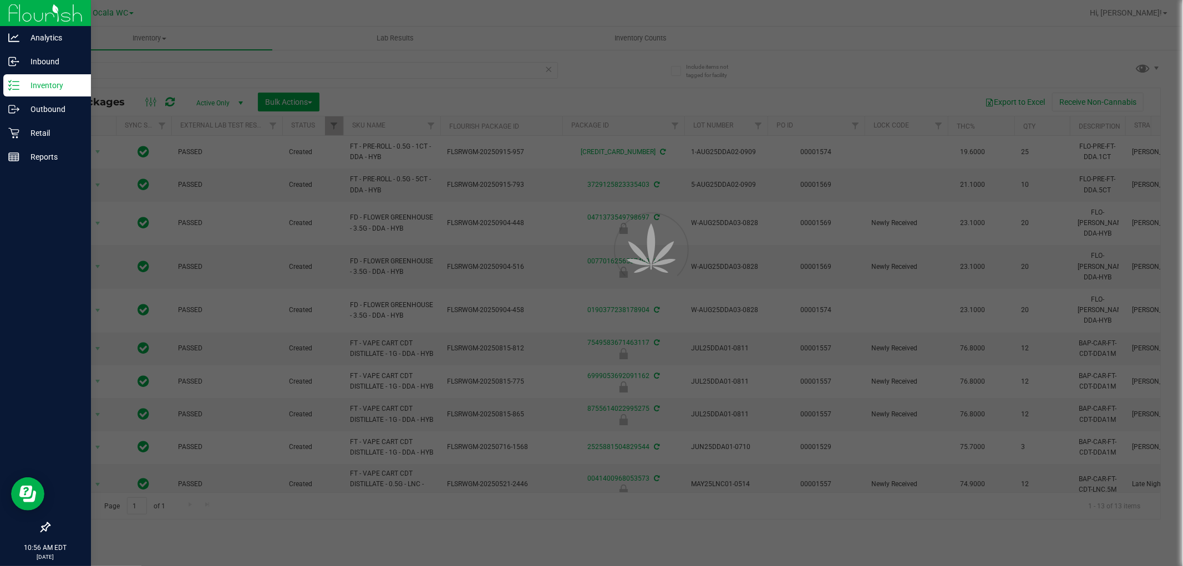 The width and height of the screenshot is (1183, 566). I want to click on p: Reports, so click(53, 157).